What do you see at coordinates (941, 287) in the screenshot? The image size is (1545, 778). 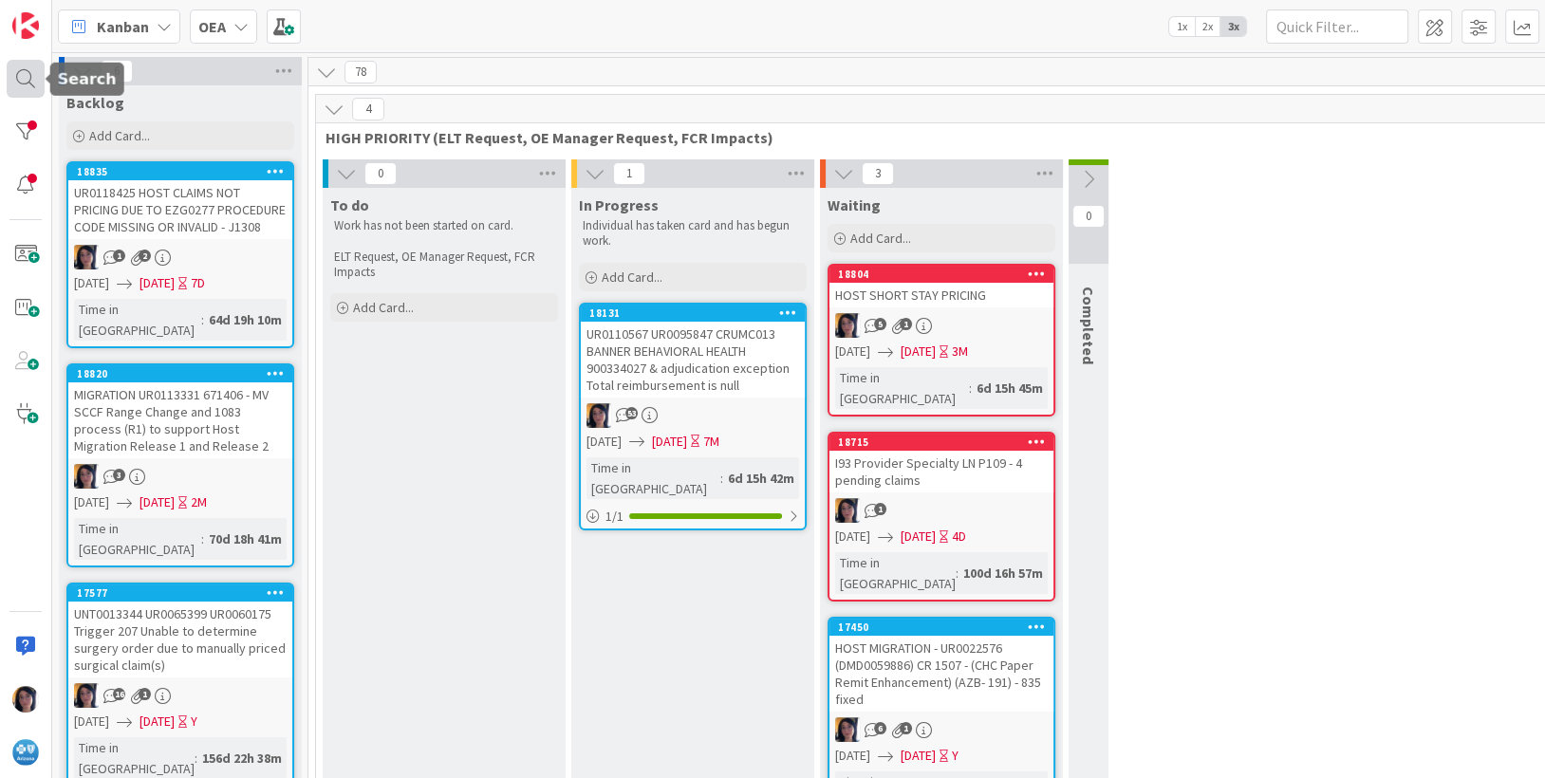 I see `div: 18804HOST SHORT STAY PRICING` at bounding box center [941, 287].